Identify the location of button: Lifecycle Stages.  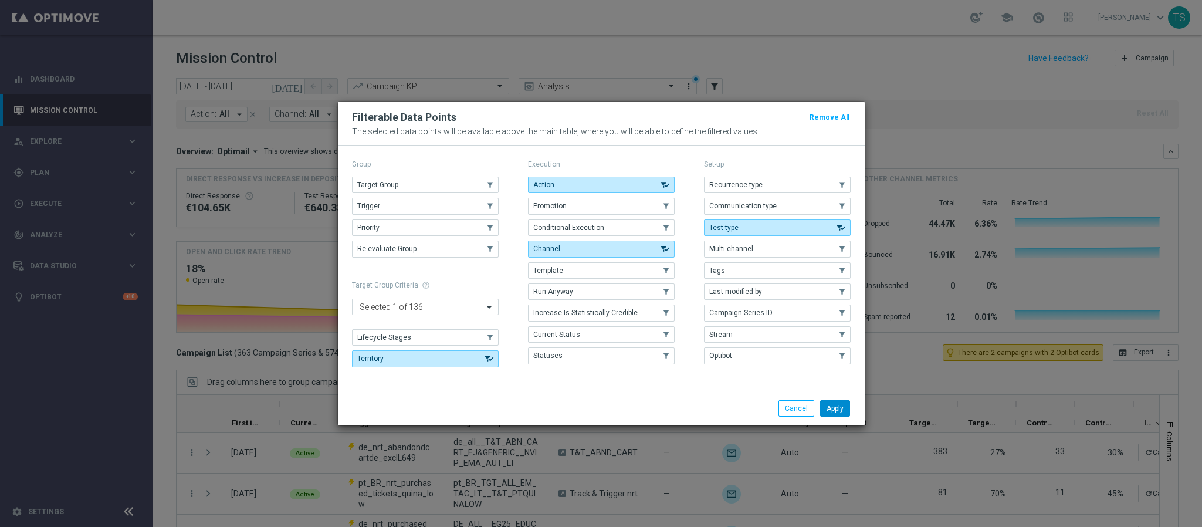
(425, 337).